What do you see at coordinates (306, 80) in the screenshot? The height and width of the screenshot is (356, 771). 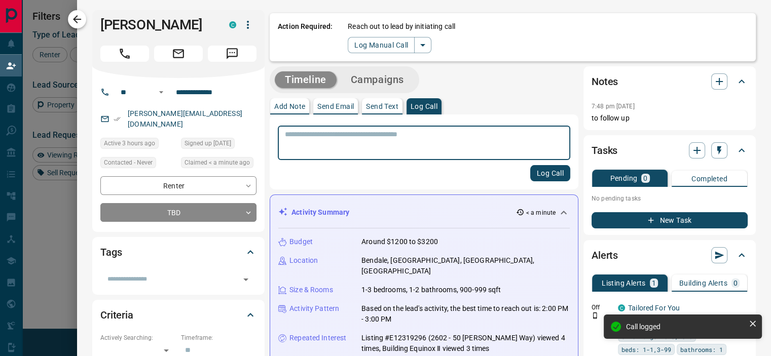 I see `button: Timeline` at bounding box center [306, 80].